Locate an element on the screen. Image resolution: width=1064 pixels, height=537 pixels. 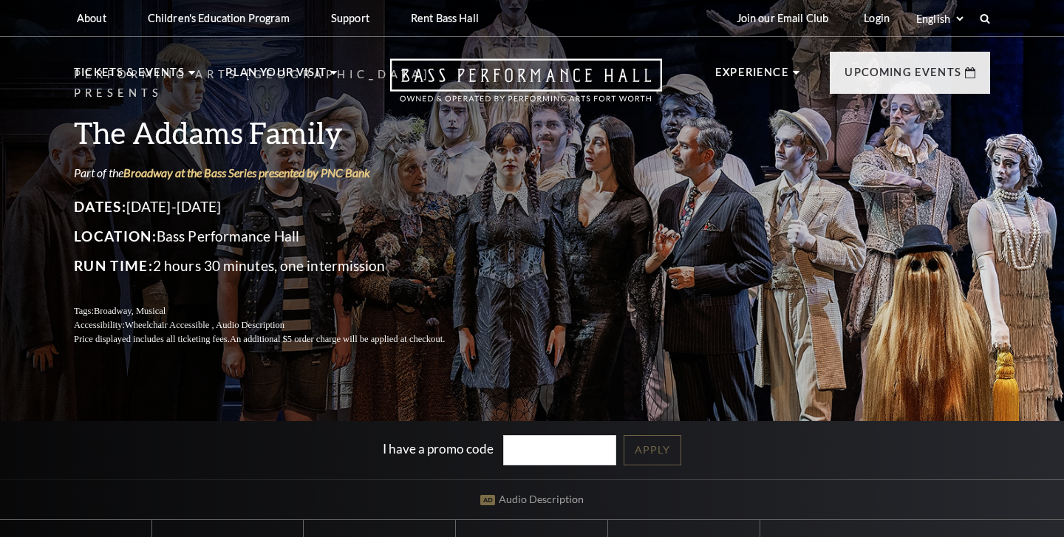
p: Price displayed includes all ticketing fees. is located at coordinates (277, 339).